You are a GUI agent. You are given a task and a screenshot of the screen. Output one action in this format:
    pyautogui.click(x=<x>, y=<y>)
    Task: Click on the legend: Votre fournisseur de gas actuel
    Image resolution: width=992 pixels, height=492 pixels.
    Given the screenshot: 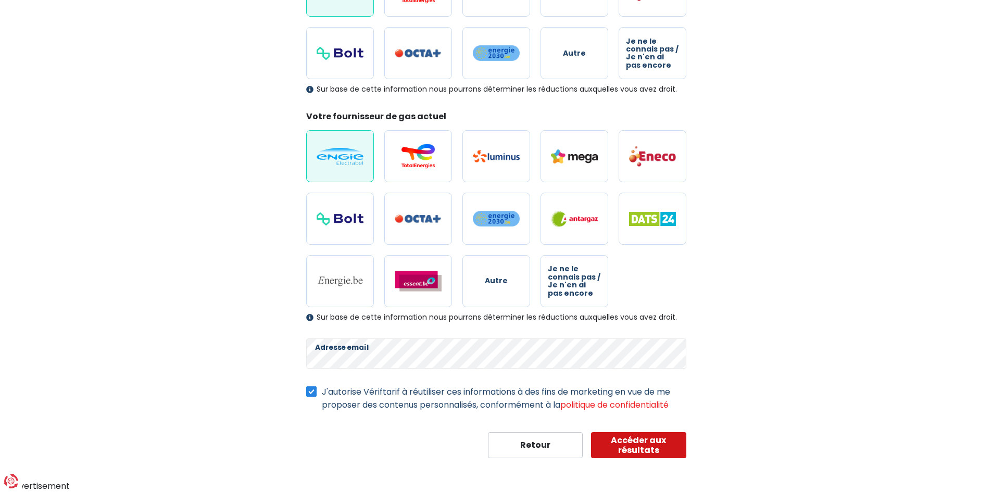 What is the action you would take?
    pyautogui.click(x=496, y=118)
    